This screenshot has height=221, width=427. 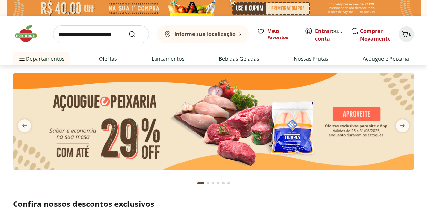 I want to click on button: Submit Search, so click(x=136, y=34).